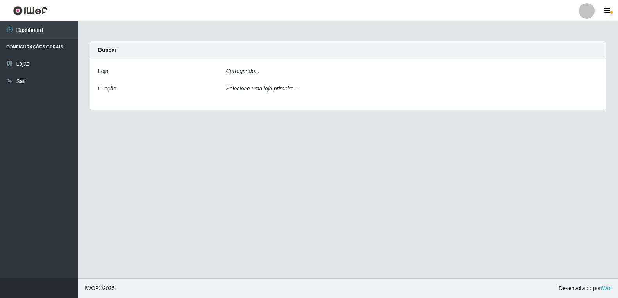 The height and width of the screenshot is (298, 618). Describe the element at coordinates (585, 288) in the screenshot. I see `span: Desenvolvido por` at that location.